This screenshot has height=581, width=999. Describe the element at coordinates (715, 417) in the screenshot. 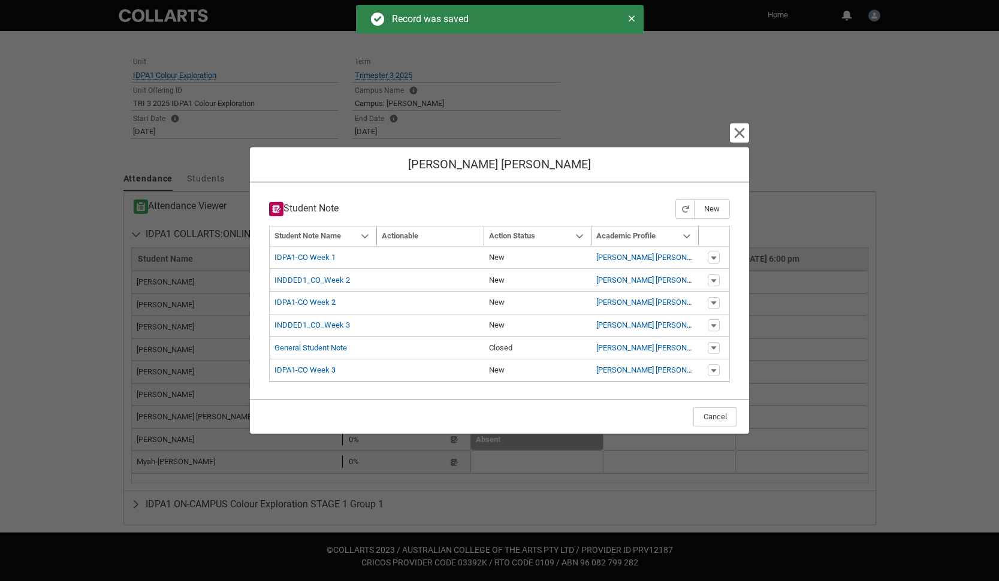

I see `button: Cancel` at that location.